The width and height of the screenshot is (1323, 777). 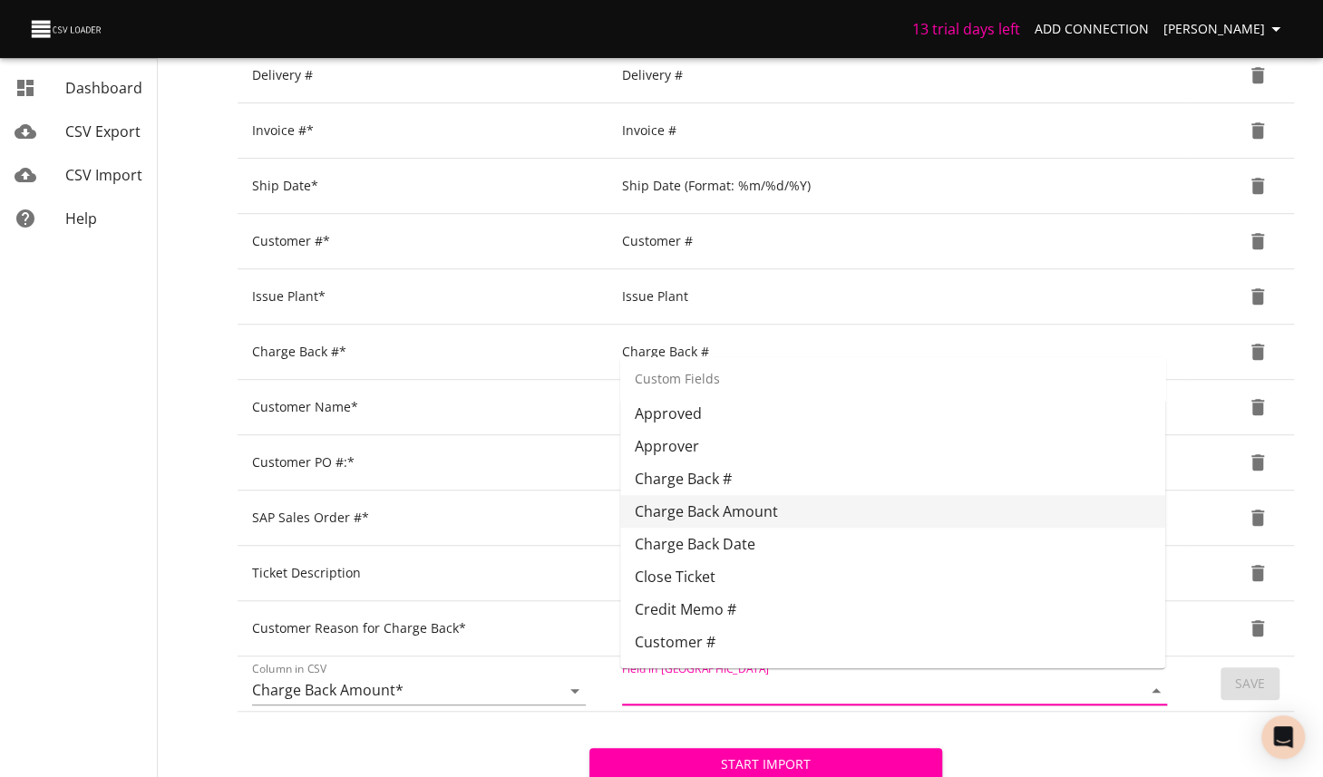 I want to click on li: Approver, so click(x=892, y=446).